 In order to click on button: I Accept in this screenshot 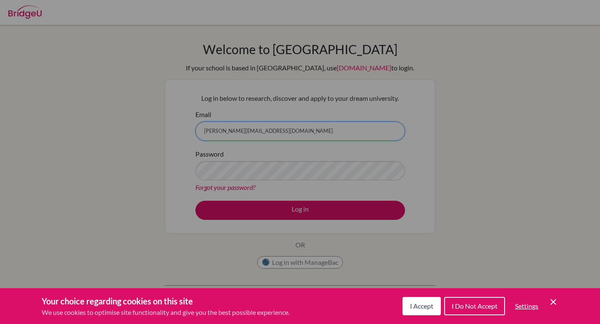, I will do `click(422, 306)`.